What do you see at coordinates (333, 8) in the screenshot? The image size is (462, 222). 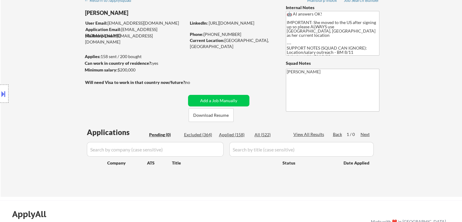 I see `div: Internal Notes` at bounding box center [333, 8].